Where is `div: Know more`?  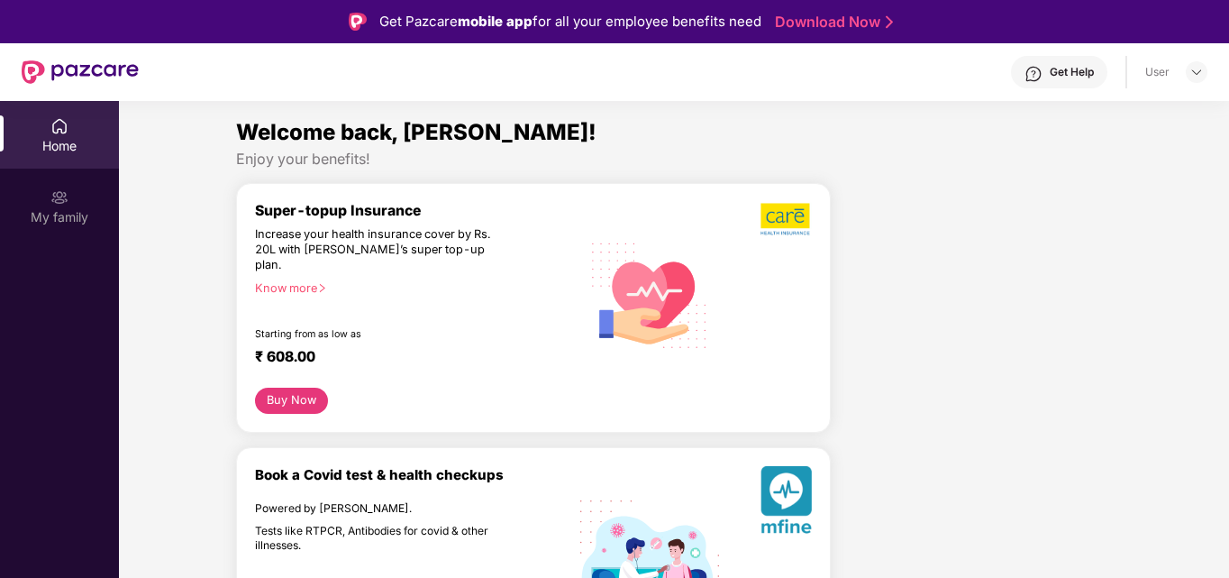
div: Know more is located at coordinates (412, 287).